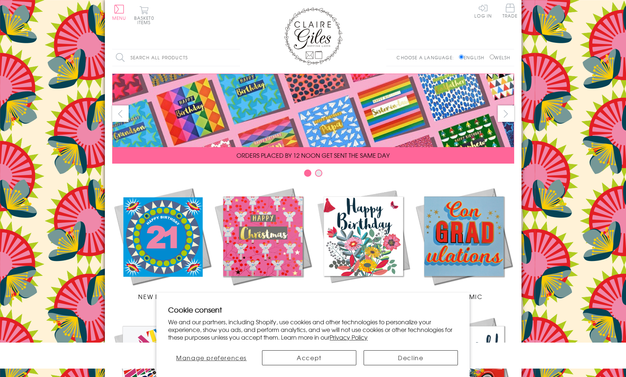 This screenshot has height=377, width=626. What do you see at coordinates (313, 174) in the screenshot?
I see `div: Carousel Pagination` at bounding box center [313, 174].